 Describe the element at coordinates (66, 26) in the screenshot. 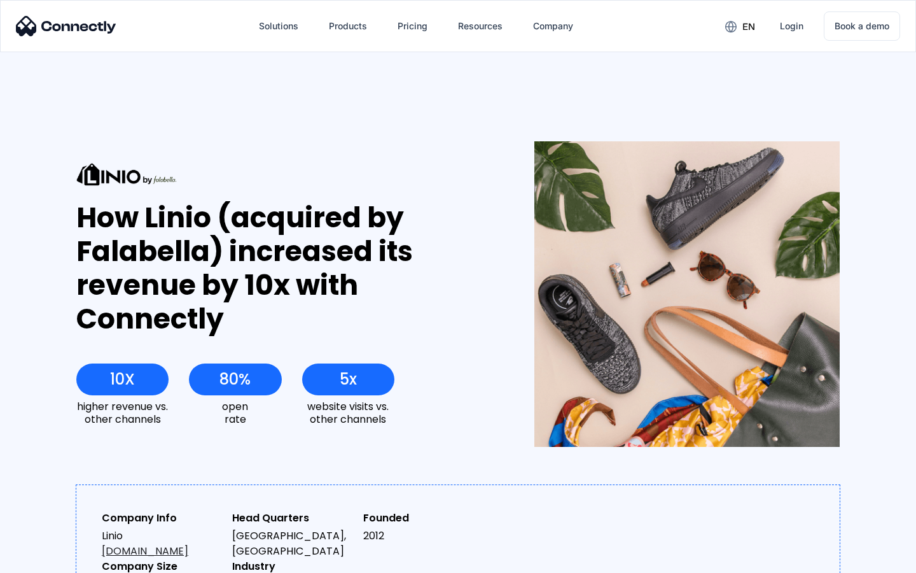

I see `img: Connectly Logo` at that location.